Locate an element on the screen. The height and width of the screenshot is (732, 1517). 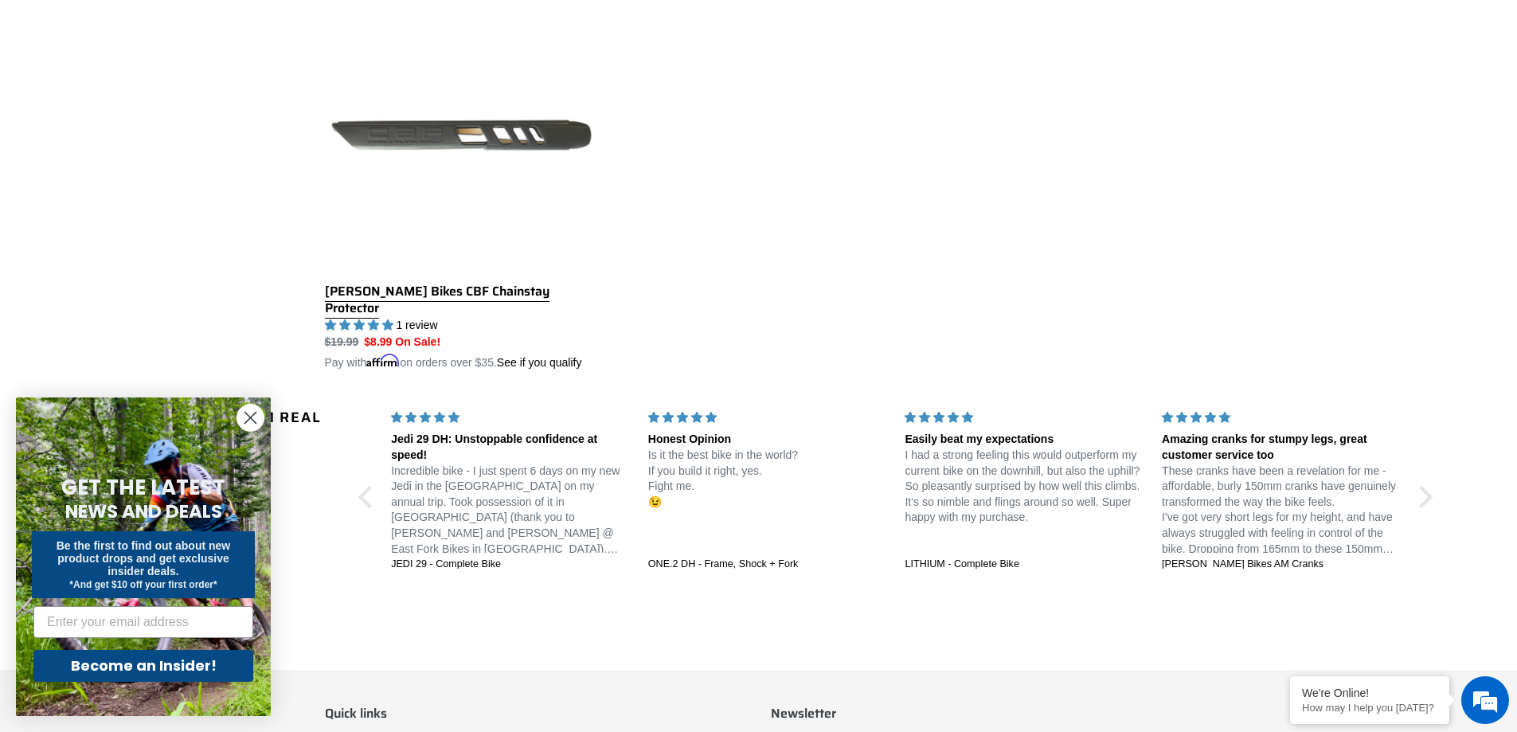
div: We're Online! is located at coordinates (1370, 693).